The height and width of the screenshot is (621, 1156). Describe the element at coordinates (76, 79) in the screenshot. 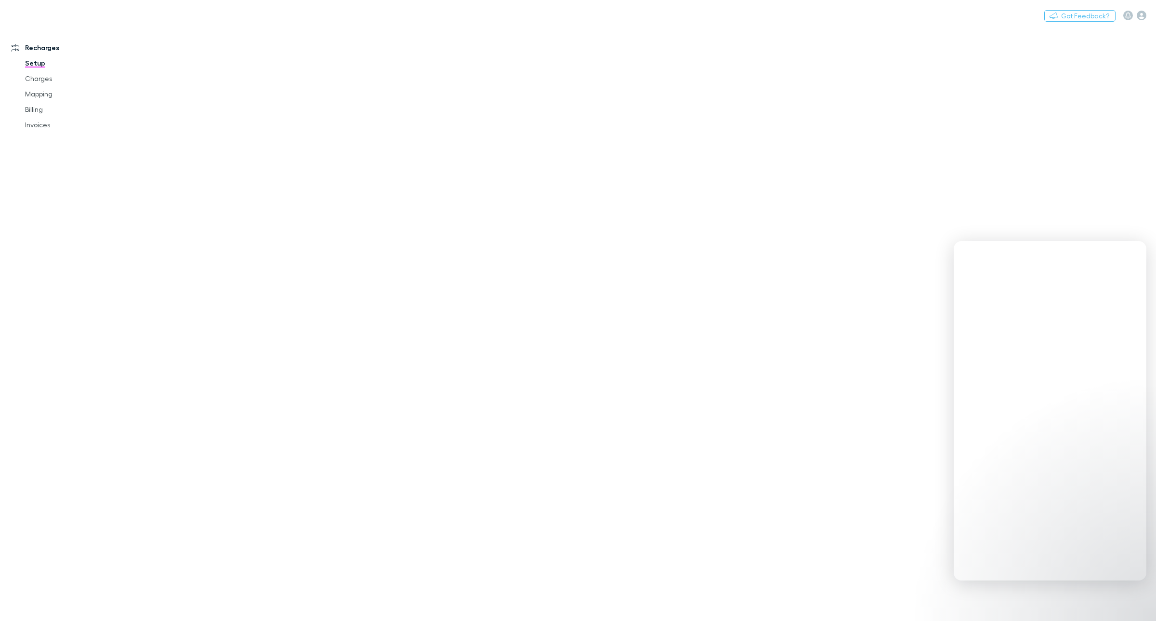

I see `a: Charges` at that location.